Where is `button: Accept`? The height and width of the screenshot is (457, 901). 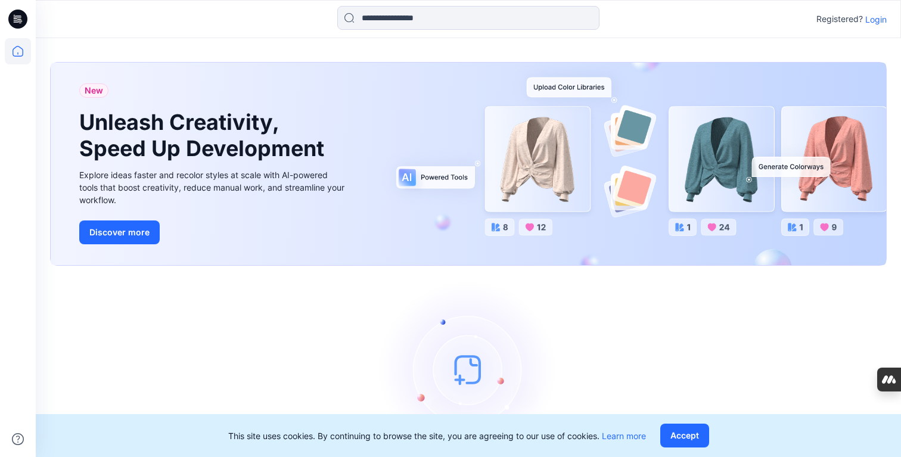 button: Accept is located at coordinates (684, 435).